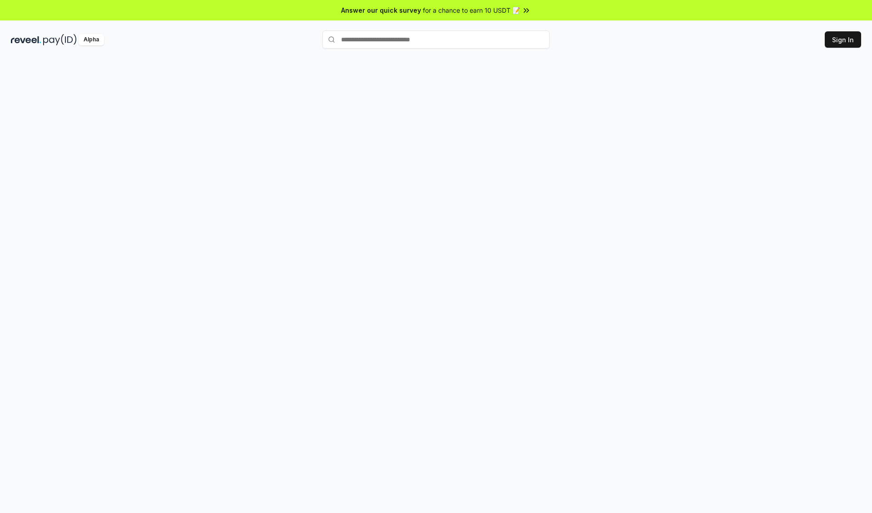 This screenshot has height=513, width=872. I want to click on span: for a chance to earn 10 USDT 📝, so click(471, 10).